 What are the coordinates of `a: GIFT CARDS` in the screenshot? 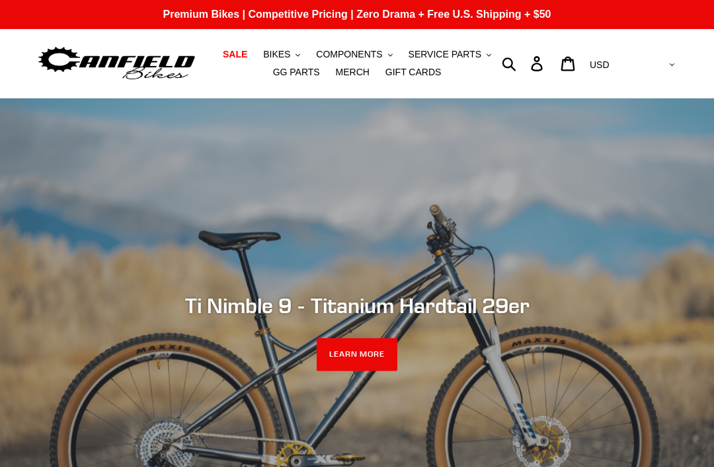 It's located at (413, 72).